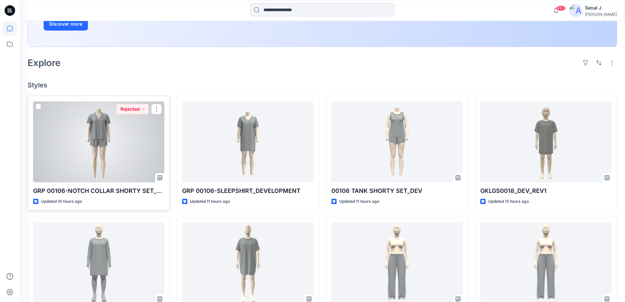 The height and width of the screenshot is (302, 625). What do you see at coordinates (99, 142) in the screenshot?
I see `a: GRP 00106-NOTCH COLLAR SHORTY SET_DEVELOPMENT` at bounding box center [99, 142].